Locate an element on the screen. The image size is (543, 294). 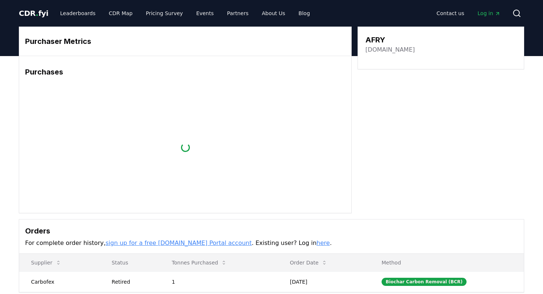
h3: Purchaser Metrics is located at coordinates (185, 41).